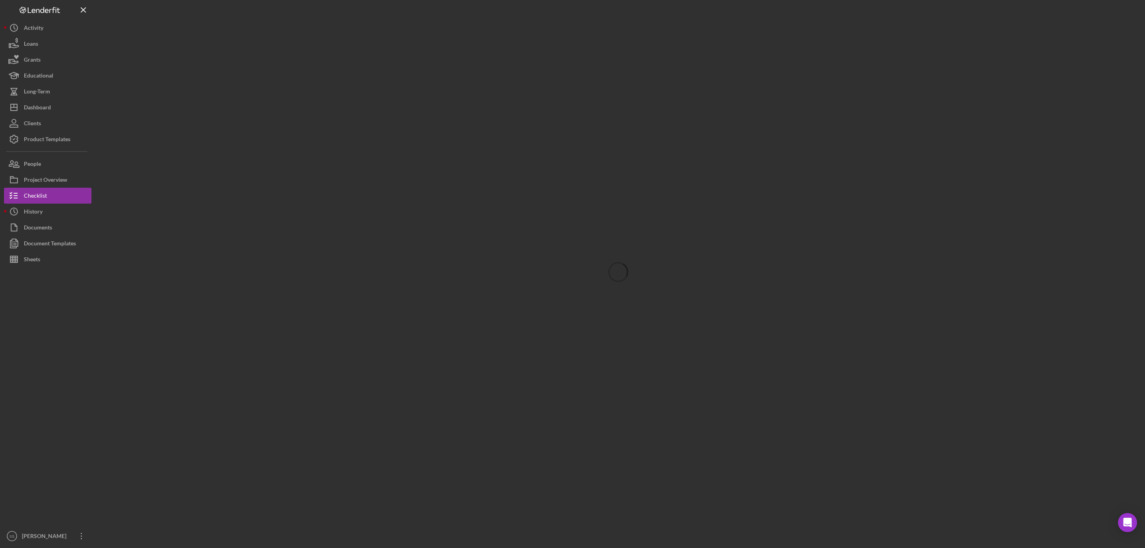 The height and width of the screenshot is (548, 1145). Describe the element at coordinates (50, 244) in the screenshot. I see `div: Document Templates` at that location.